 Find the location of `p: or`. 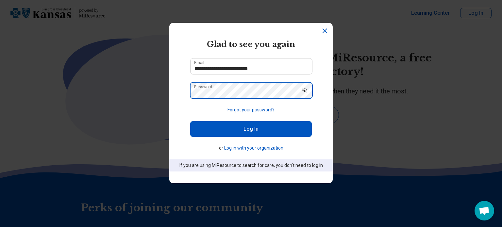

p: or is located at coordinates (251, 148).